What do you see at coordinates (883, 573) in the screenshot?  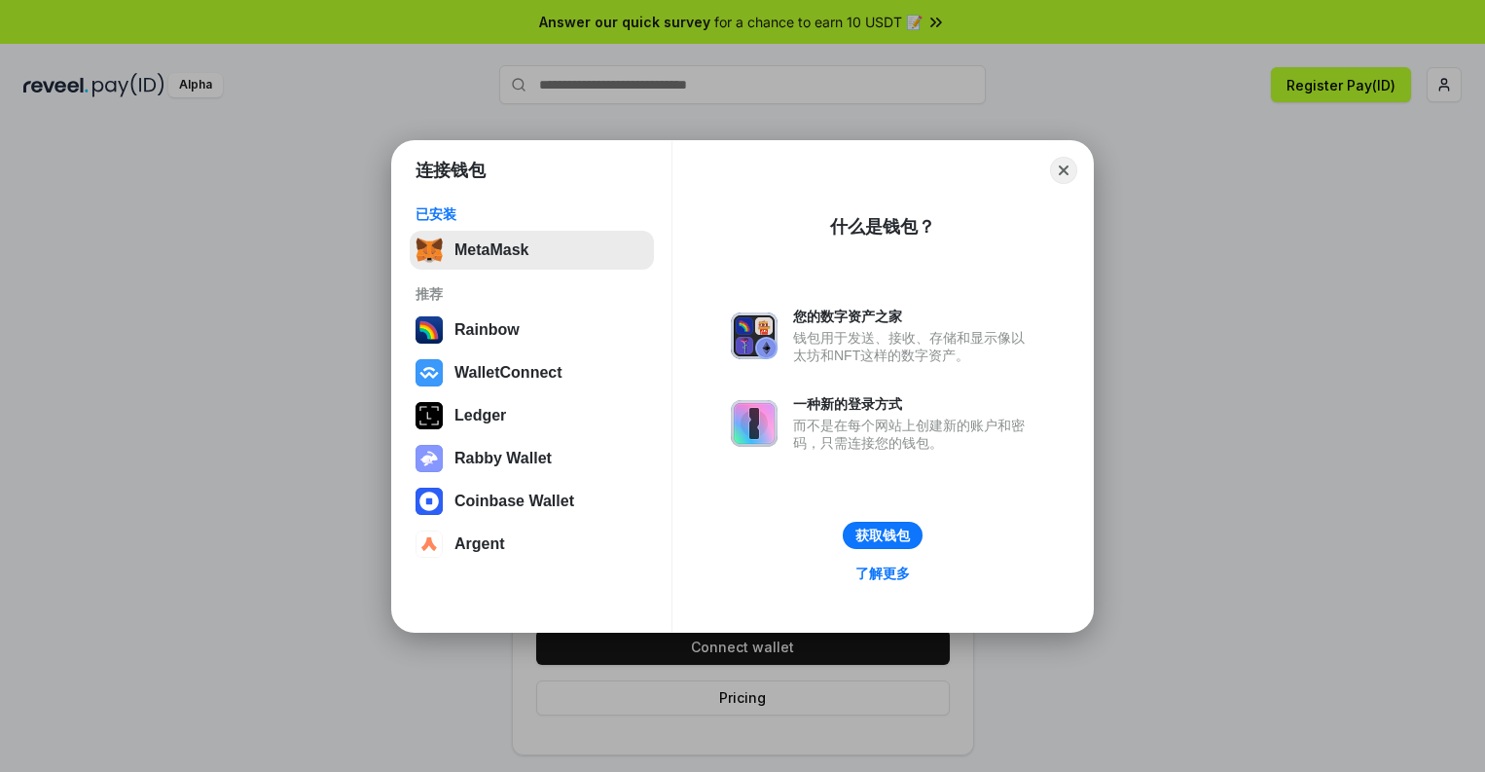 I see `div: 了解更多` at bounding box center [883, 573].